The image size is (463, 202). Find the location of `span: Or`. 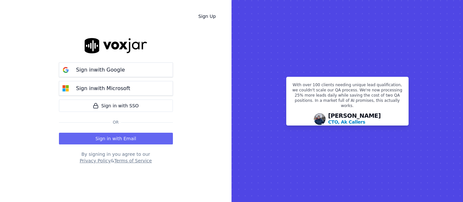

span: Or is located at coordinates (116, 122).